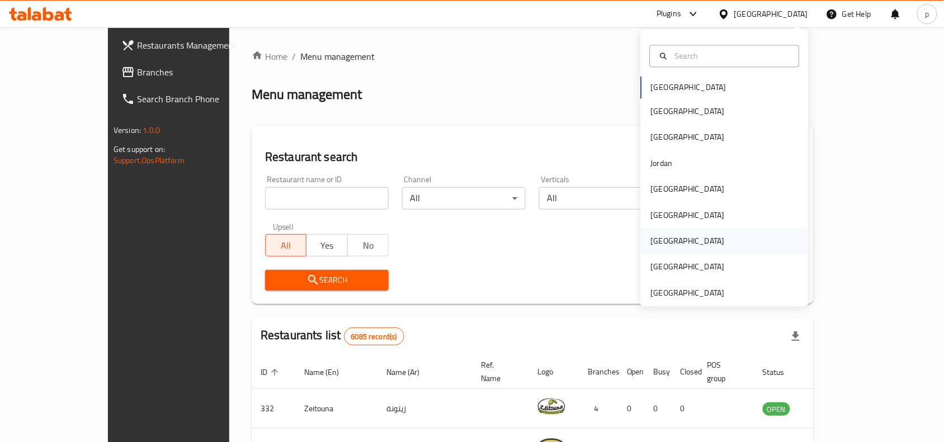  I want to click on span: Branches, so click(197, 72).